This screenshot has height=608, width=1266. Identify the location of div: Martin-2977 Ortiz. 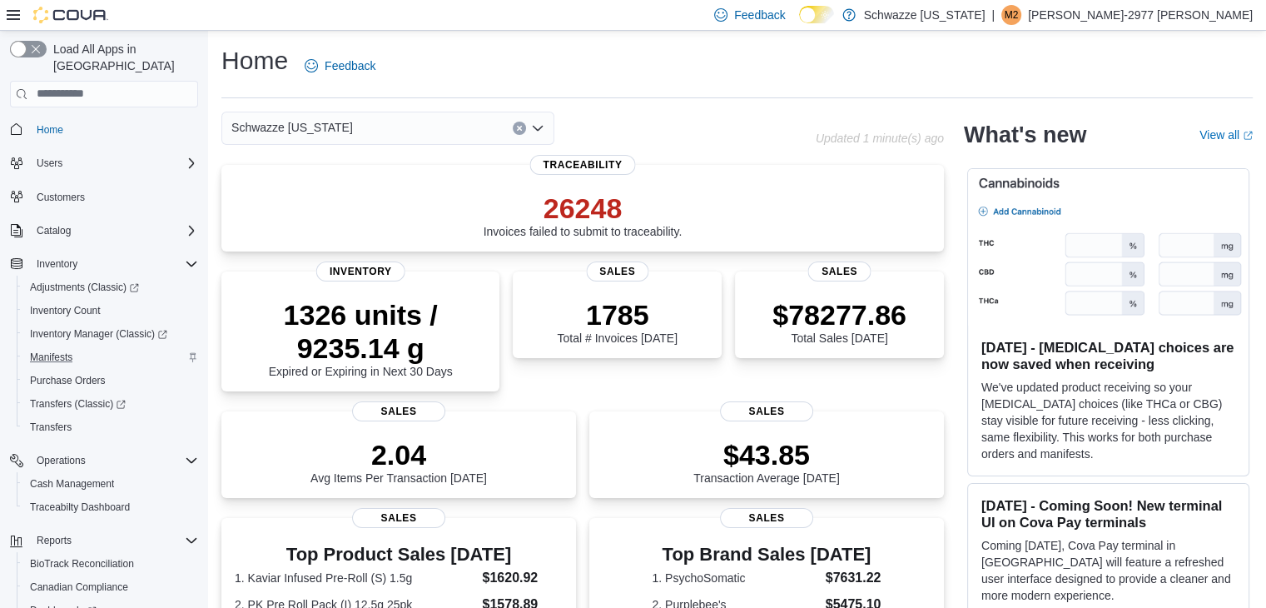
(1011, 15).